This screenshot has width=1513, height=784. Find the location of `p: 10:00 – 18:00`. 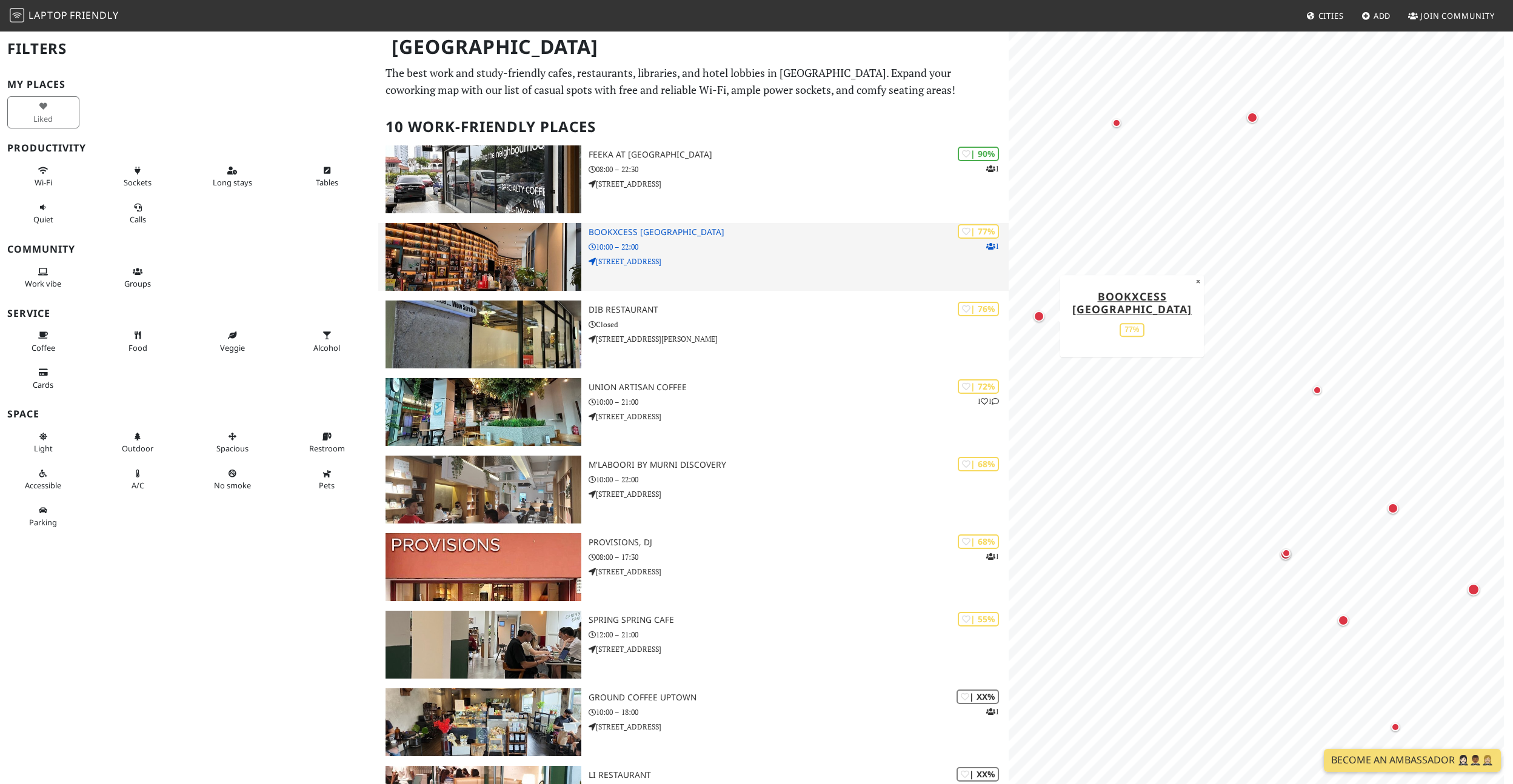

p: 10:00 – 18:00 is located at coordinates (798, 712).